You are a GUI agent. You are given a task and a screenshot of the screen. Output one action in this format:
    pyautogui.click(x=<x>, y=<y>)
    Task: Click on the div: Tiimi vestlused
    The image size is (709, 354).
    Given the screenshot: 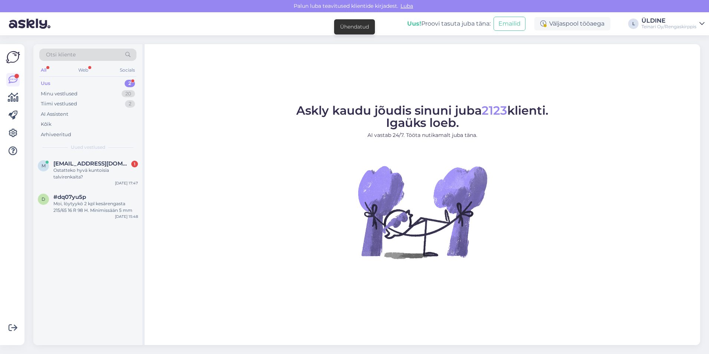 What is the action you would take?
    pyautogui.click(x=59, y=104)
    